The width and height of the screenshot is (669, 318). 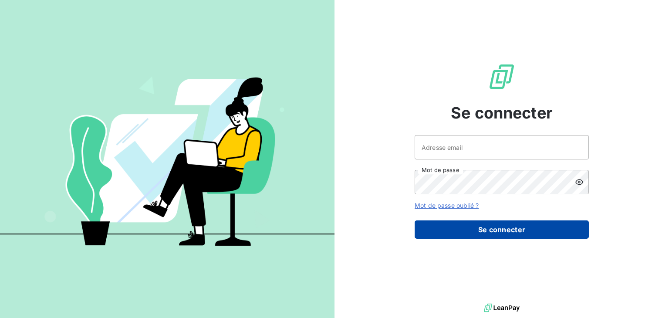 I want to click on span: Se connecter, so click(x=502, y=113).